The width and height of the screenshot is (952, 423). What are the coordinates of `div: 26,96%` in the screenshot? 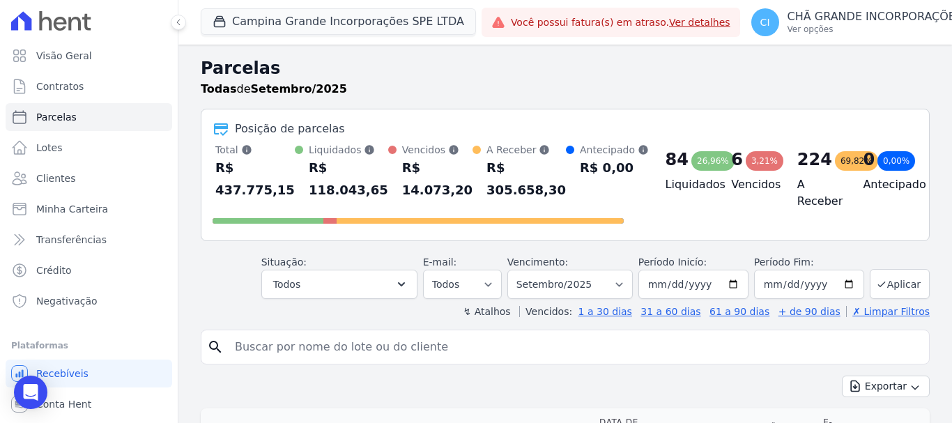 It's located at (713, 161).